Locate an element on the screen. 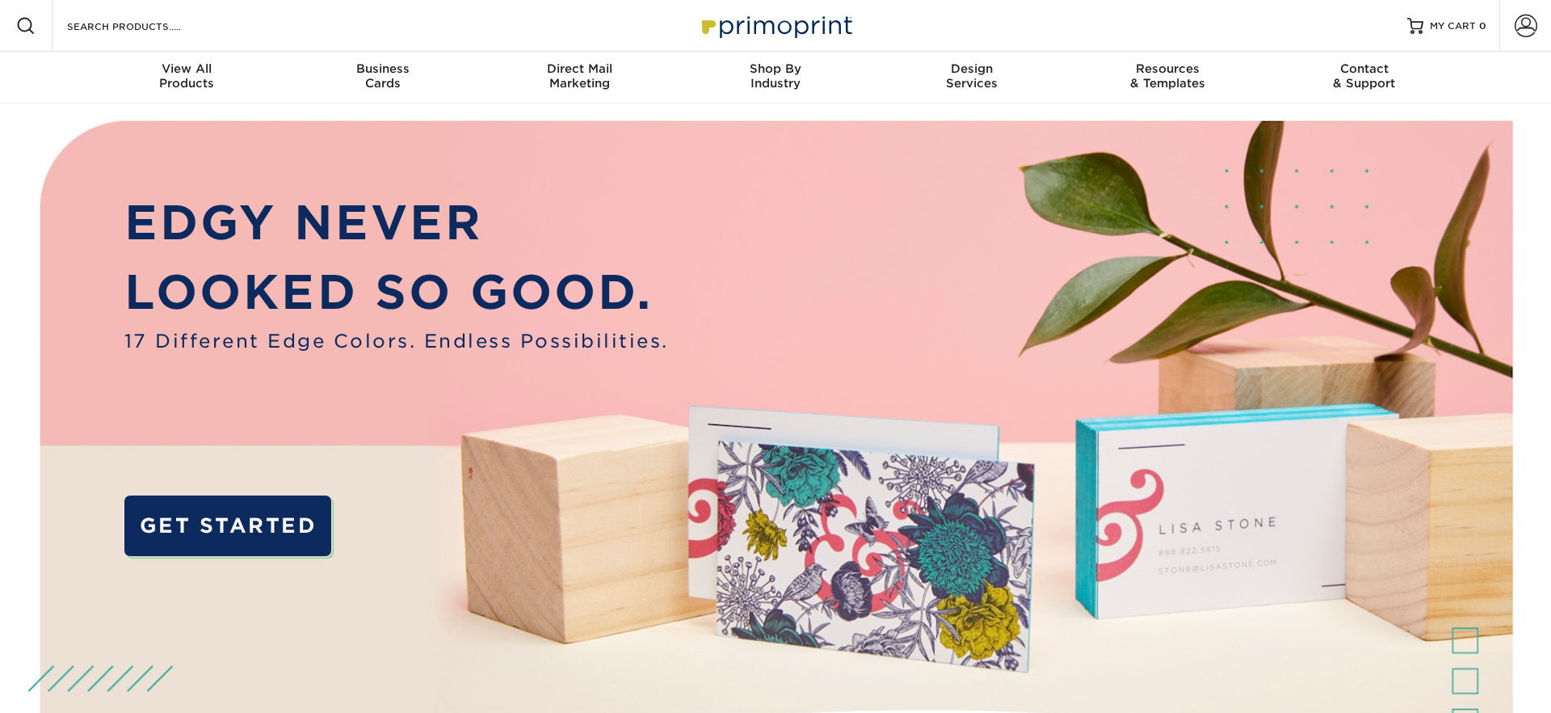 The width and height of the screenshot is (1551, 713). a: BusinessCards is located at coordinates (383, 78).